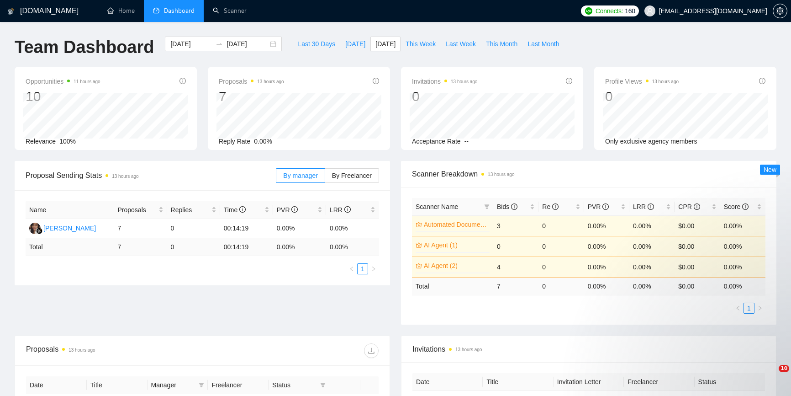  What do you see at coordinates (780, 11) in the screenshot?
I see `span: setting` at bounding box center [780, 11].